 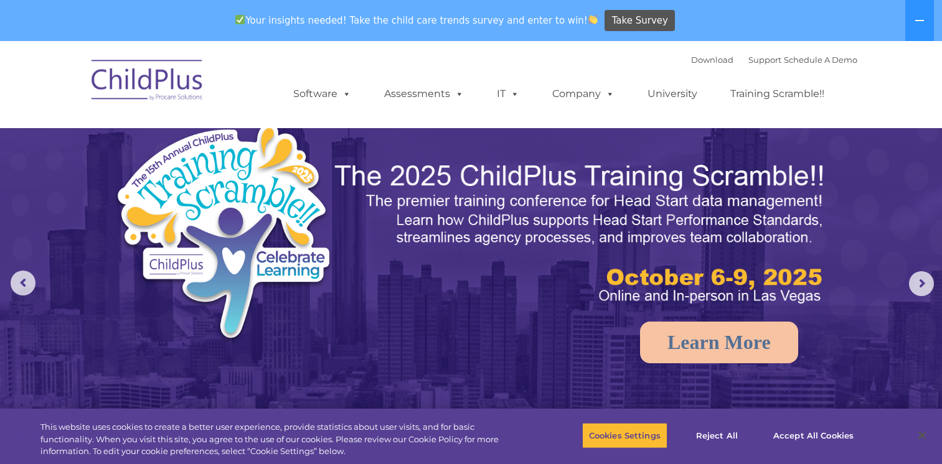 What do you see at coordinates (712, 60) in the screenshot?
I see `a: Download` at bounding box center [712, 60].